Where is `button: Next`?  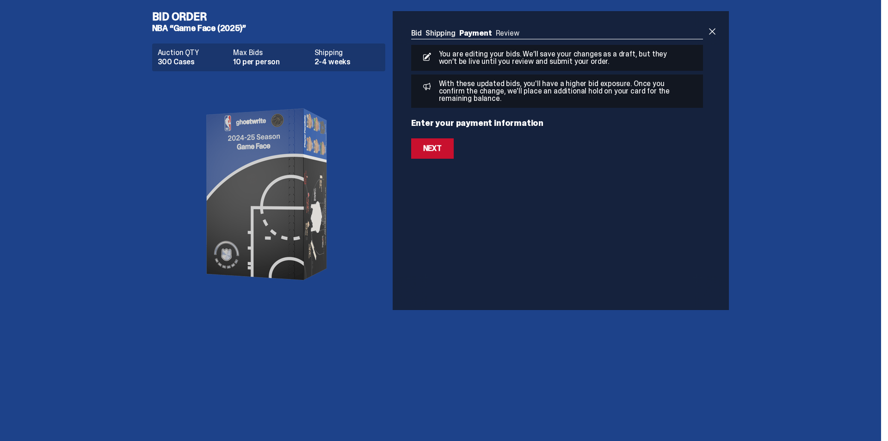
button: Next is located at coordinates (433, 149).